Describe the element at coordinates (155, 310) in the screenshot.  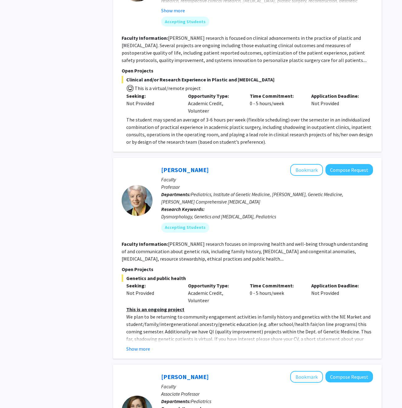
I see `u: This is an ongoing project` at that location.